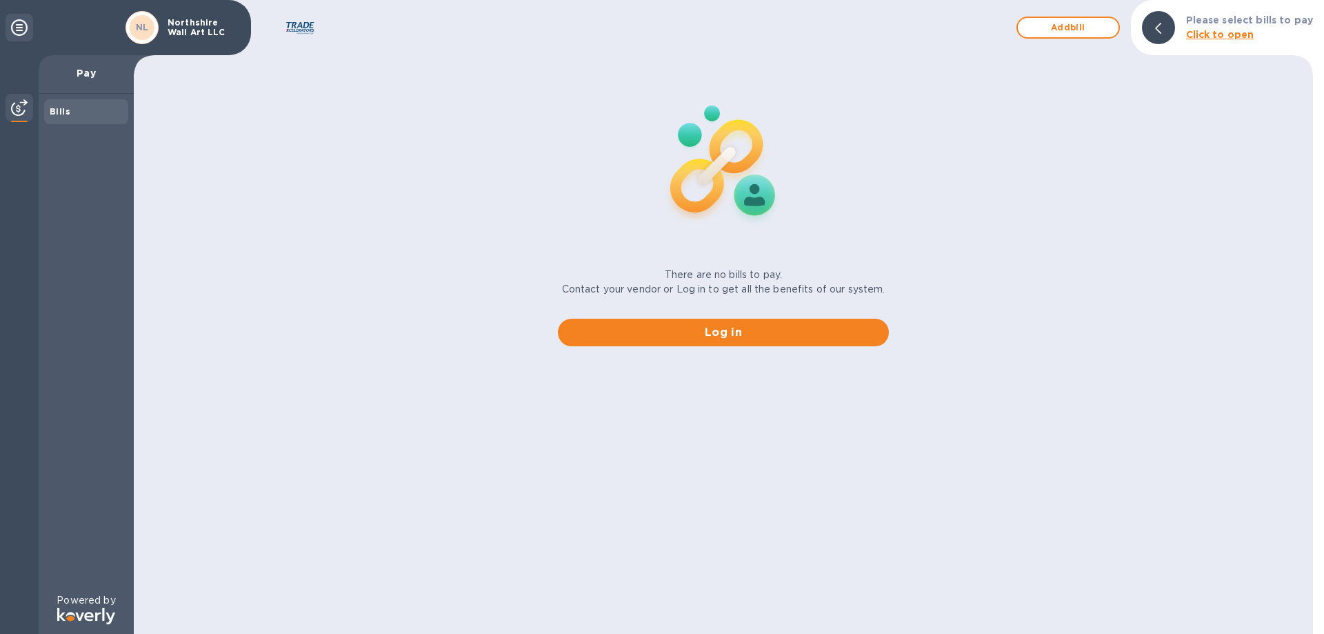 The image size is (1324, 634). What do you see at coordinates (86, 616) in the screenshot?
I see `img: Logo` at bounding box center [86, 616].